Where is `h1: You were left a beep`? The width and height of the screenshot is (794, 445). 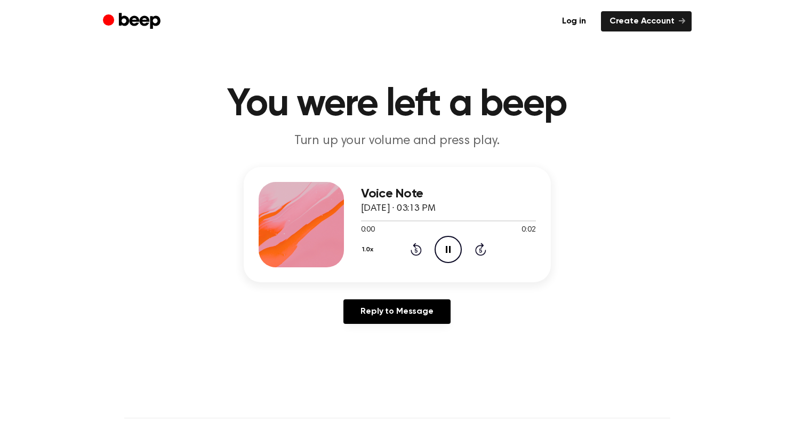
h1: You were left a beep is located at coordinates (397, 105).